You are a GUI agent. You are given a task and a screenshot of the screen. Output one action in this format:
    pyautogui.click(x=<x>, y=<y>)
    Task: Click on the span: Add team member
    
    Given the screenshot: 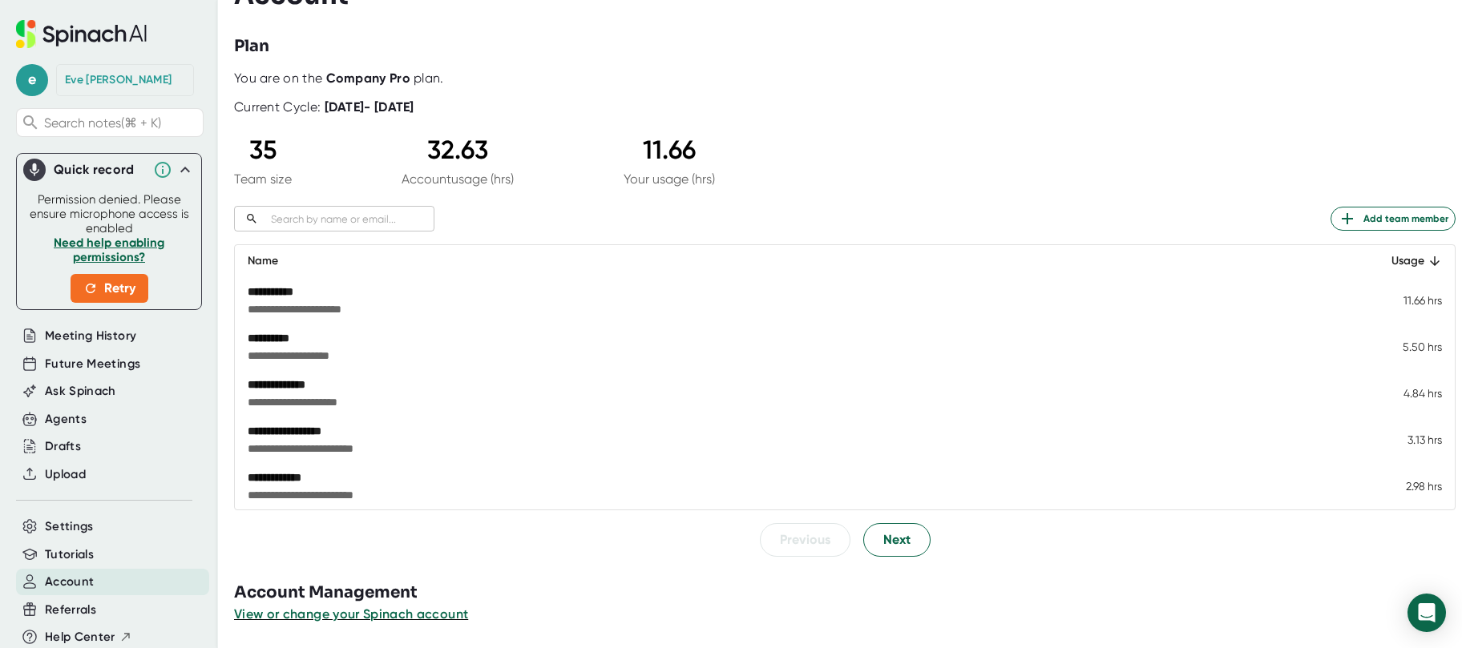 What is the action you would take?
    pyautogui.click(x=1393, y=219)
    